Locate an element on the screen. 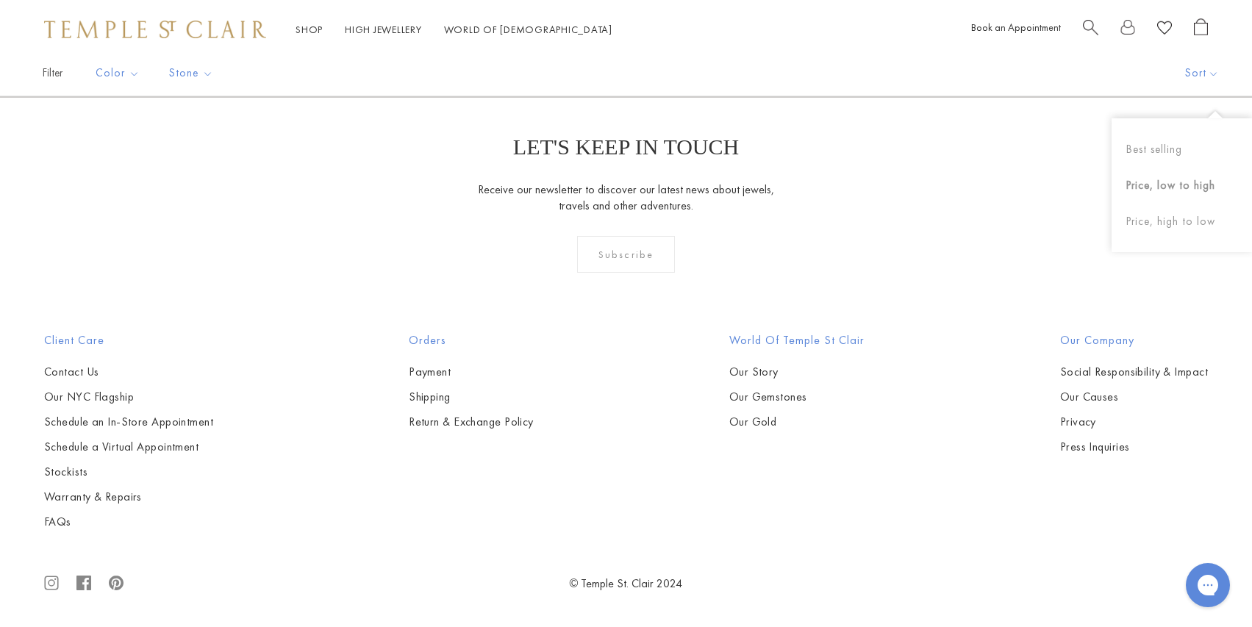 This screenshot has width=1252, height=627. button: Price, high to low is located at coordinates (1182, 221).